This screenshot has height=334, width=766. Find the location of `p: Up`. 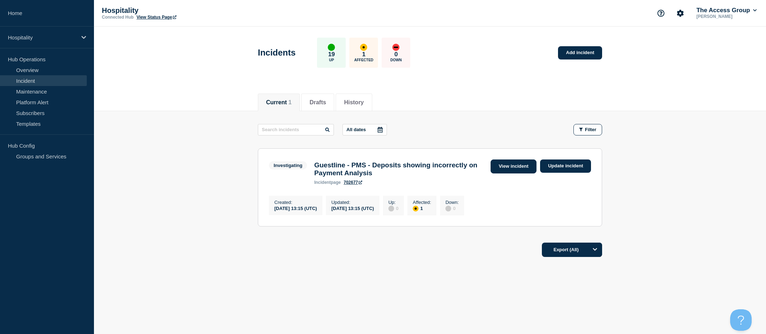

p: Up is located at coordinates (331, 60).